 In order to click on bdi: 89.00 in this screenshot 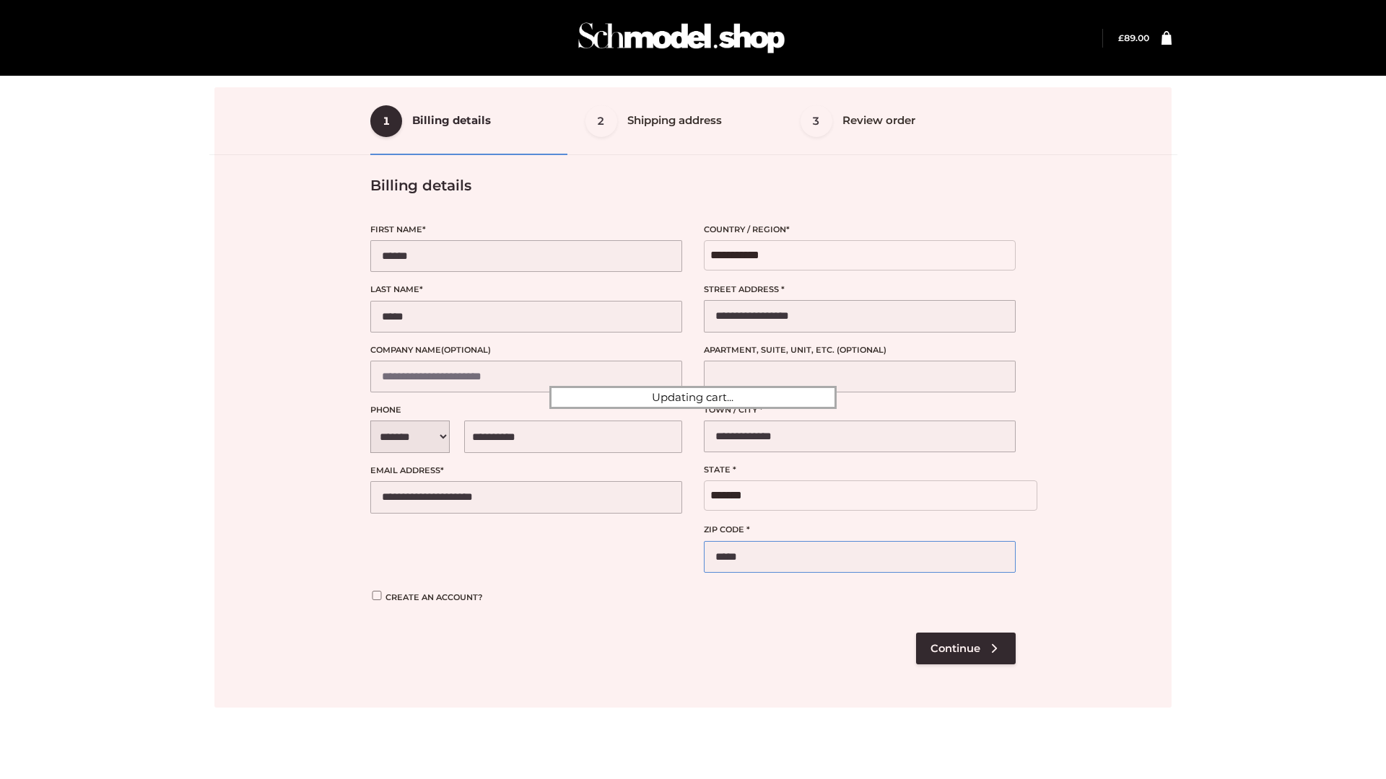, I will do `click(1133, 38)`.